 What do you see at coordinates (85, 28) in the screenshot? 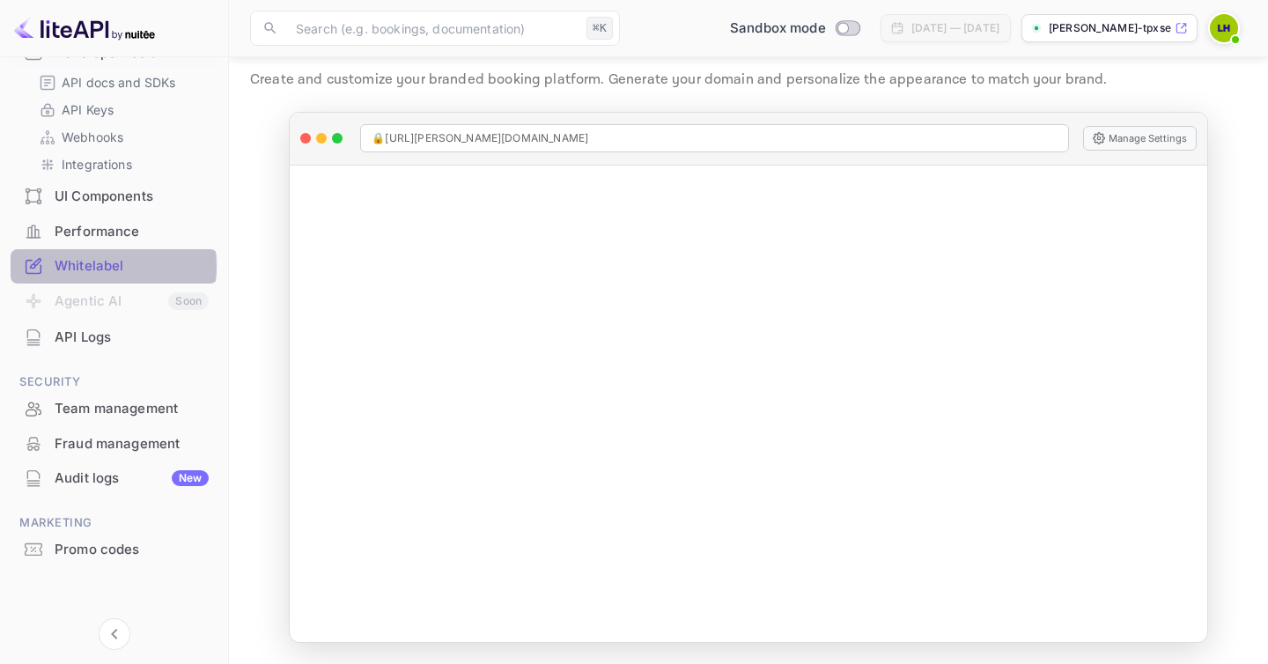
I see `img: LiteAPI logo` at bounding box center [85, 28].